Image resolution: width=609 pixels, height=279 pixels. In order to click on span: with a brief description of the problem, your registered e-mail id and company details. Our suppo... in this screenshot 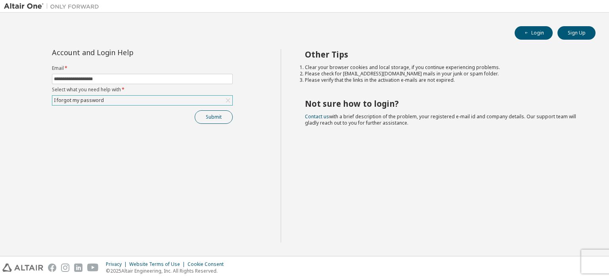, I will do `click(441, 119)`.